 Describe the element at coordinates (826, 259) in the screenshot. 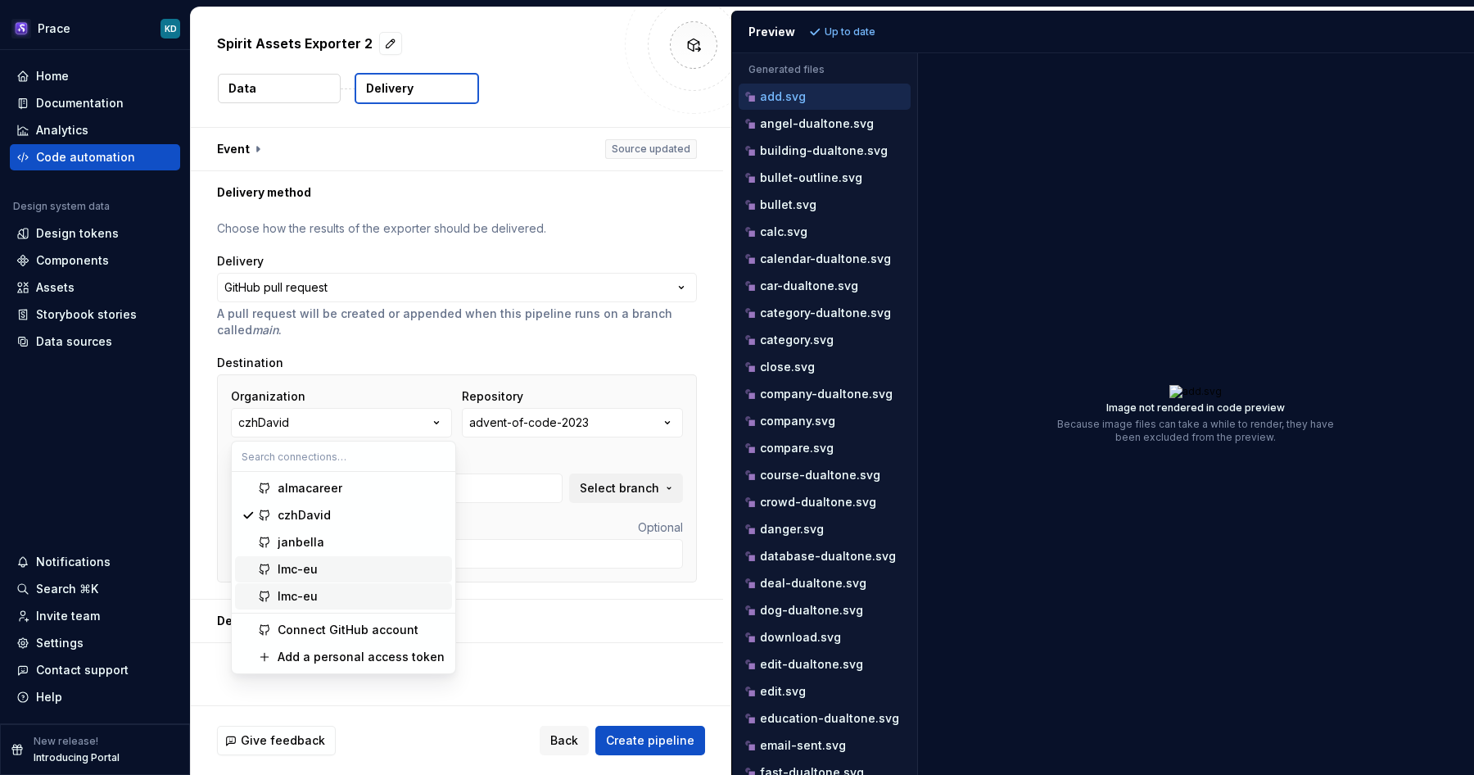

I see `p: calendar-dualtone.svg` at that location.